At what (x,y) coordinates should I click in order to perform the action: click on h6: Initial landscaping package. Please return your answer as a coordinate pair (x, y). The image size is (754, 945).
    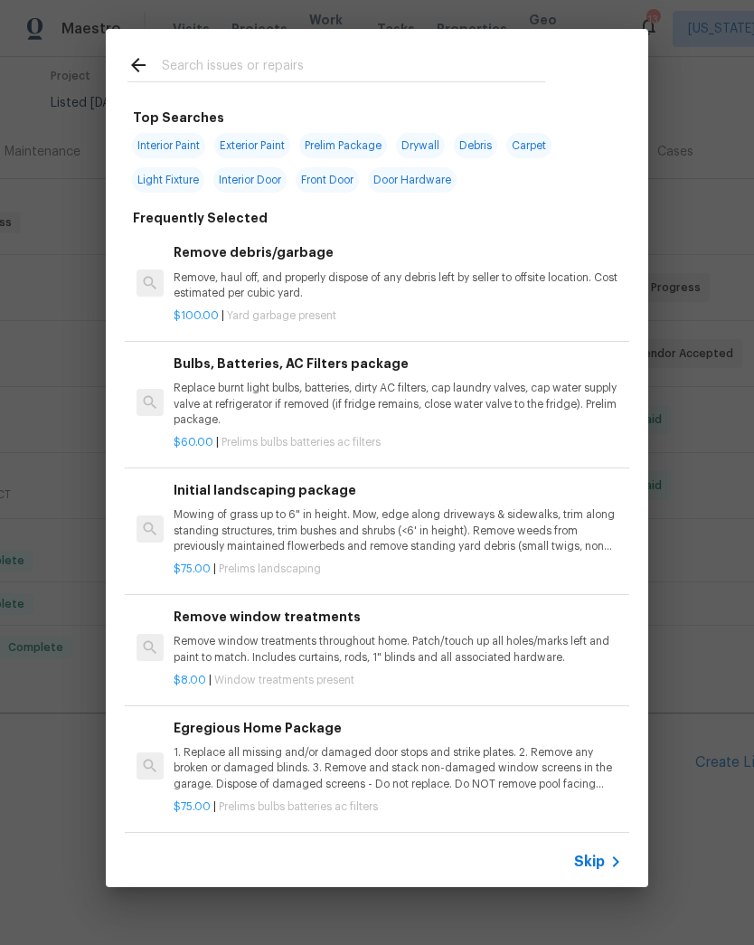
    Looking at the image, I should click on (398, 490).